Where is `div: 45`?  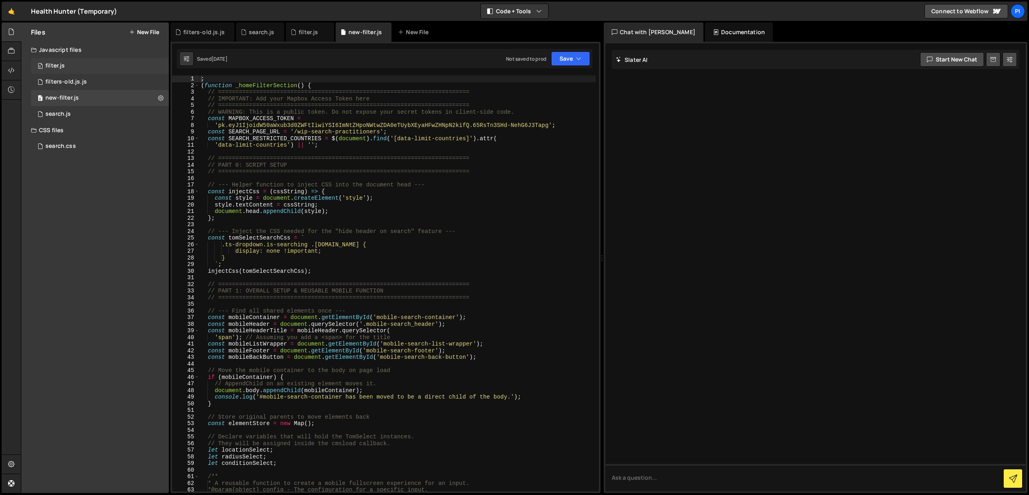
div: 45 is located at coordinates (186, 371).